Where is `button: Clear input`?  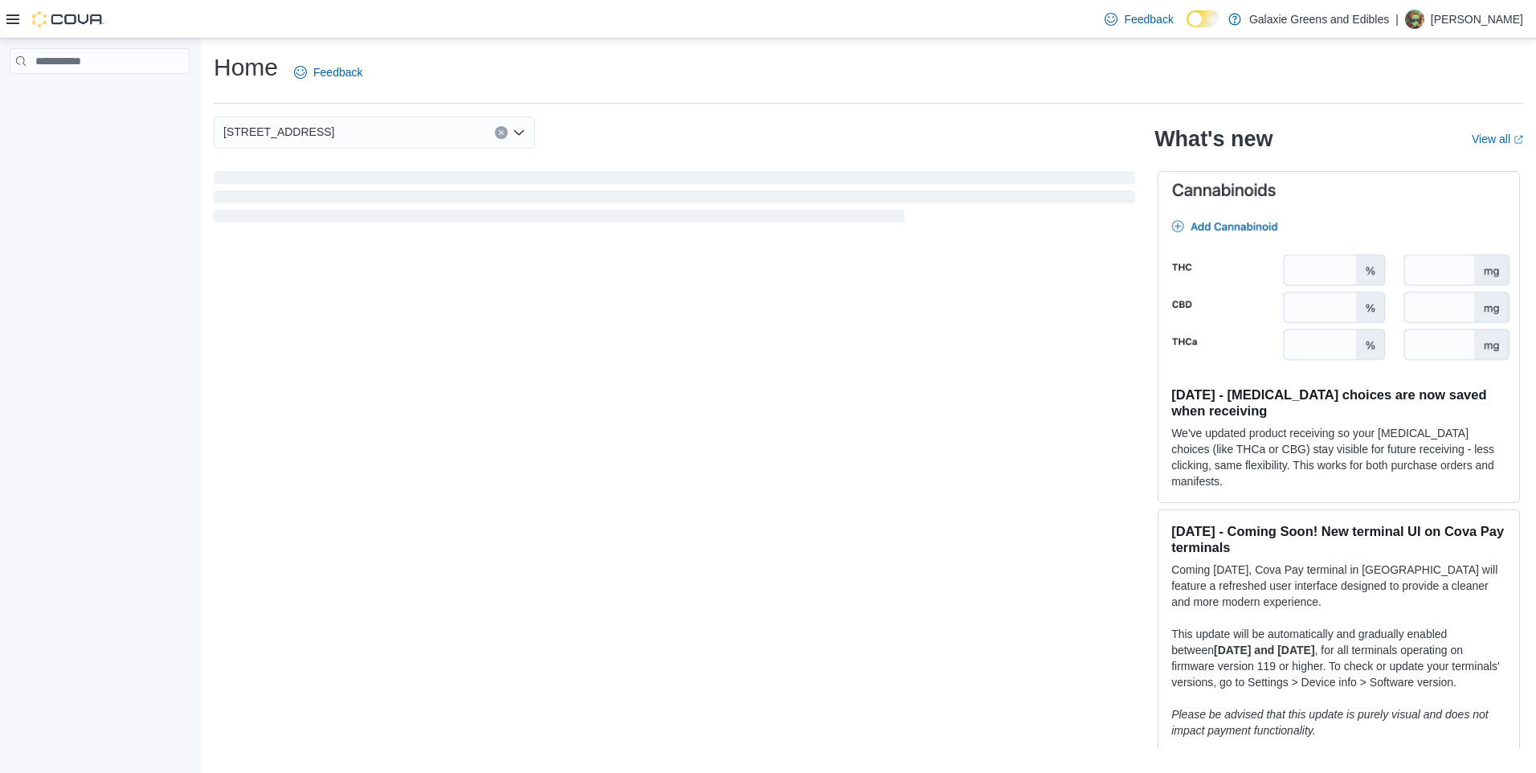
button: Clear input is located at coordinates (501, 133).